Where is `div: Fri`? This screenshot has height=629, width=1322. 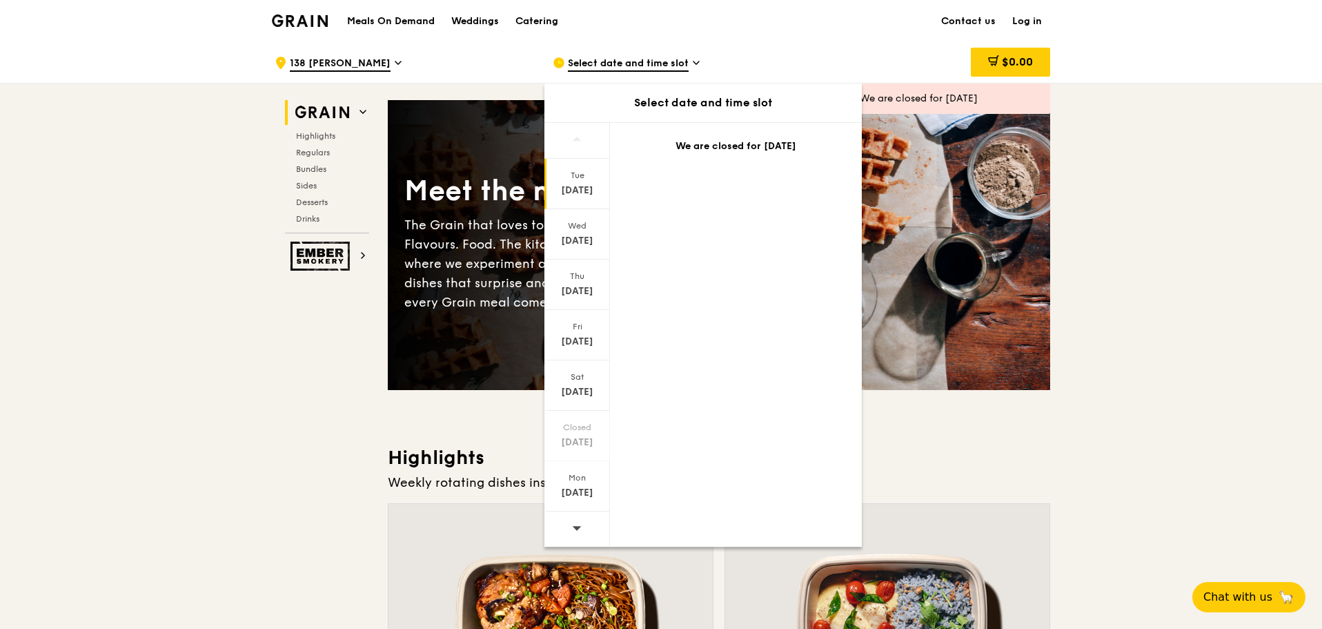
div: Fri is located at coordinates (577, 326).